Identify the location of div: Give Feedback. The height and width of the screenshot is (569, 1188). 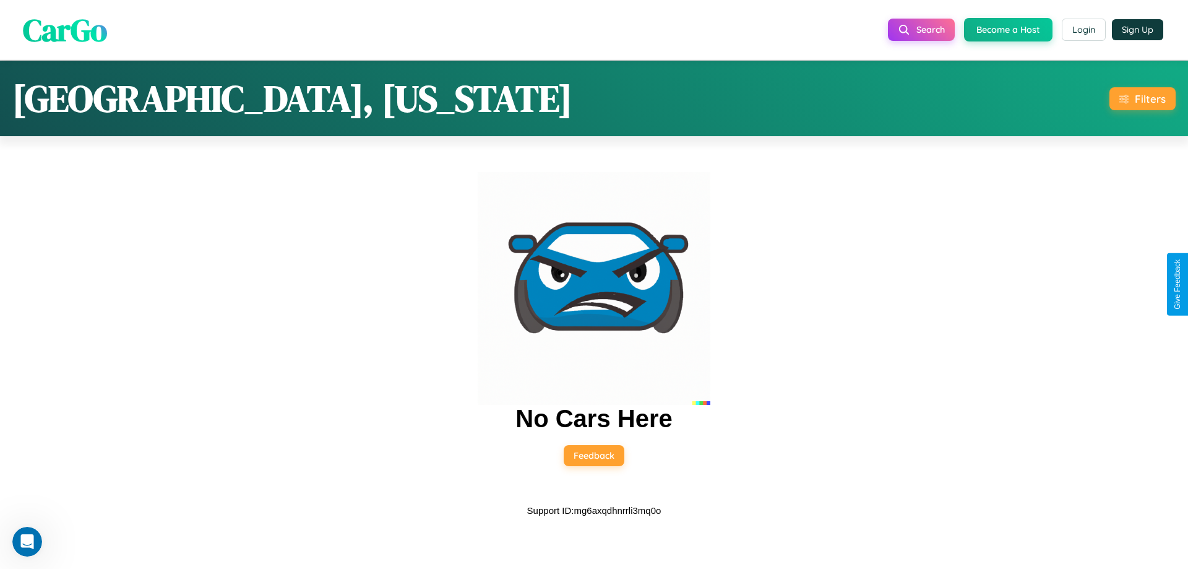
(1177, 284).